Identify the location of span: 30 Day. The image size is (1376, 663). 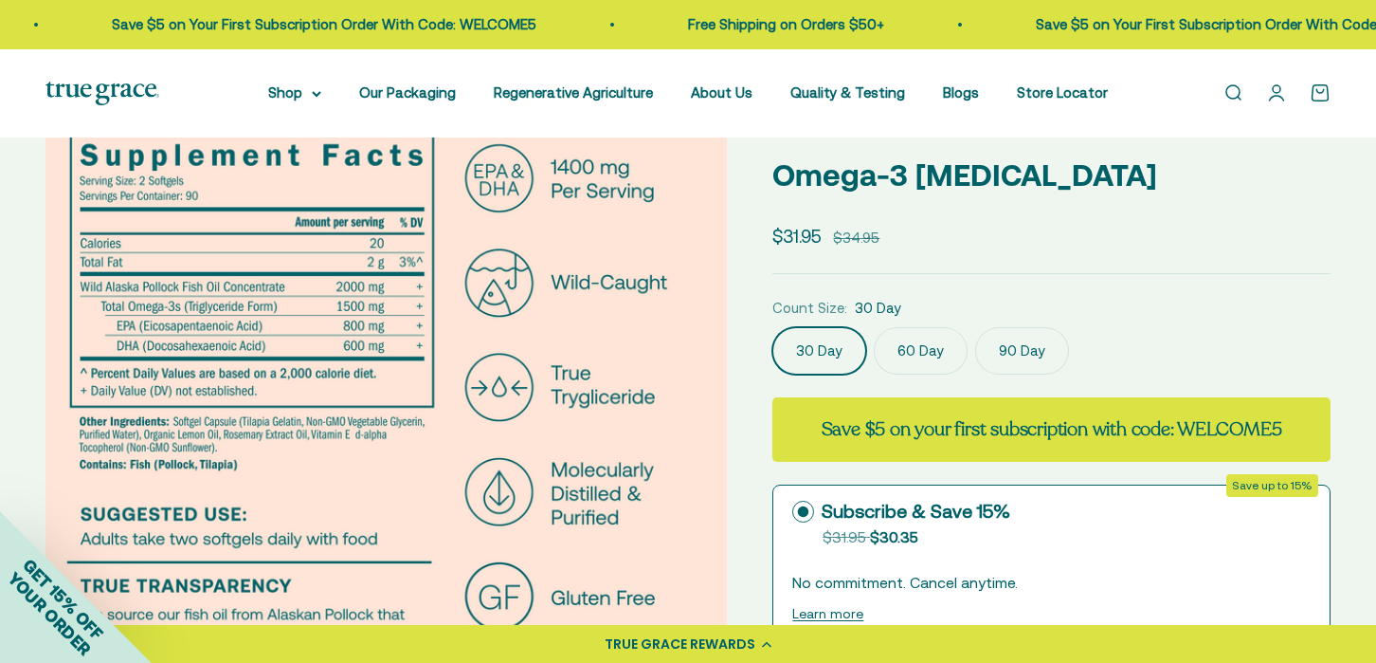
(878, 308).